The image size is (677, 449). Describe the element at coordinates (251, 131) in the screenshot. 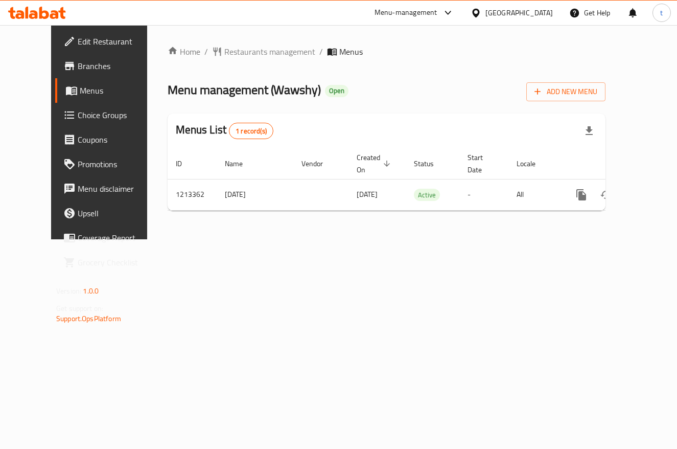

I see `span: 1 record(s)` at that location.